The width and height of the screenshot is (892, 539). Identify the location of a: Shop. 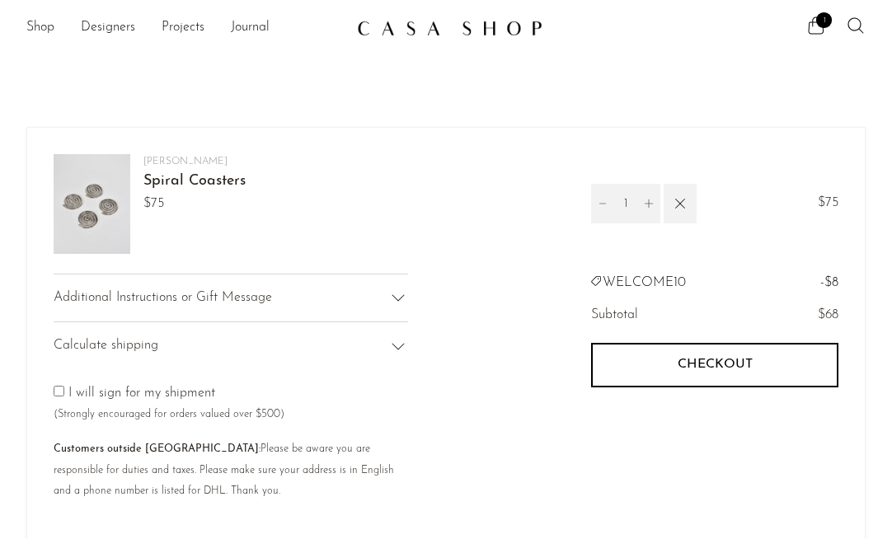
(40, 28).